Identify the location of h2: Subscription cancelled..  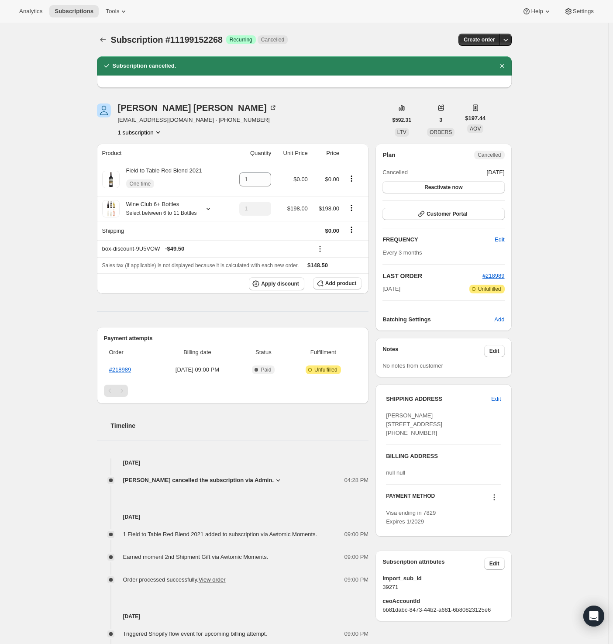
(145, 66).